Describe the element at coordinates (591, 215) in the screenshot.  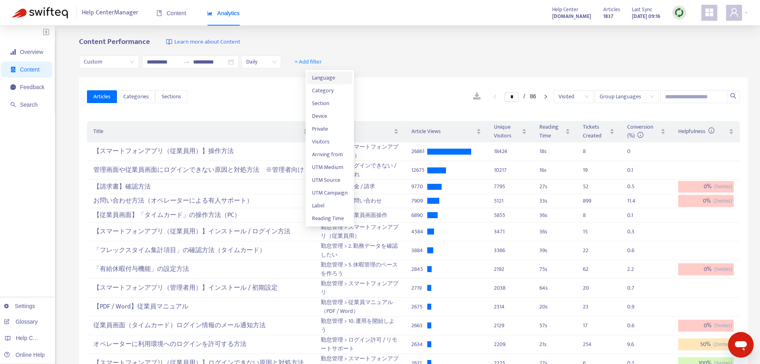
I see `div: 8` at that location.